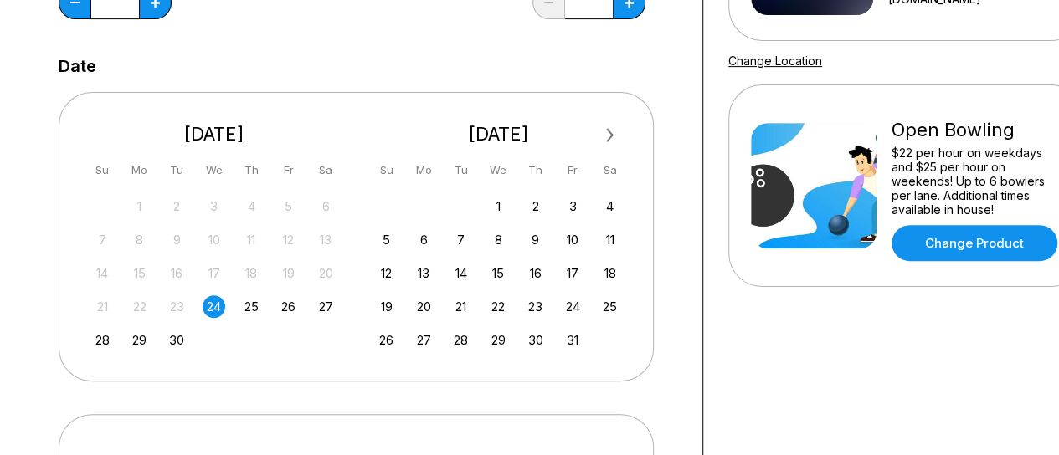 The image size is (1059, 455). Describe the element at coordinates (814, 186) in the screenshot. I see `img: Open Bowling` at that location.